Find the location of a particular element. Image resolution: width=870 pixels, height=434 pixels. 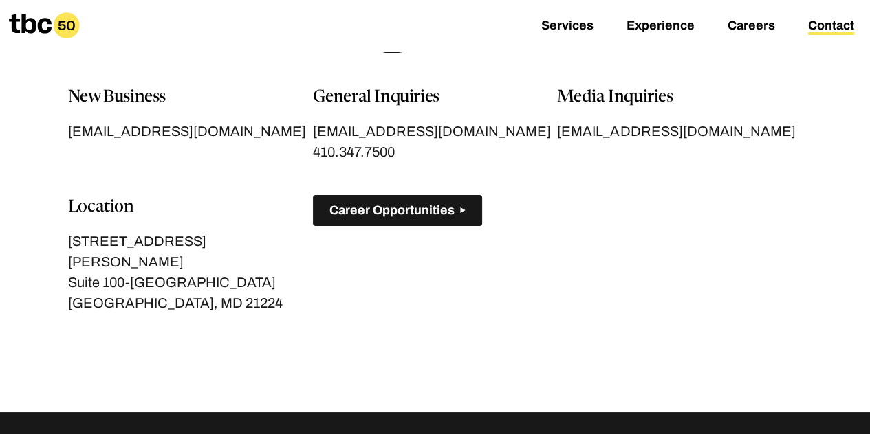

span: 410.347.7500 is located at coordinates (353, 153).